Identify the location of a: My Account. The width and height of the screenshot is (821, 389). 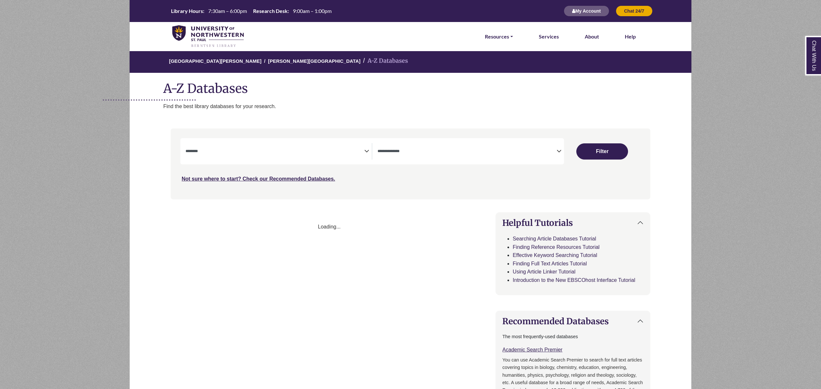
(586, 11).